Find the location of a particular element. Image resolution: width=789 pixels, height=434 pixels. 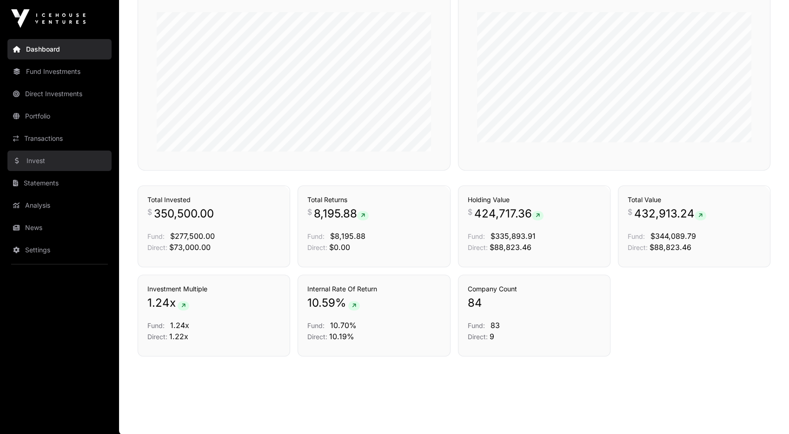

span: 10.70% is located at coordinates (343, 325).